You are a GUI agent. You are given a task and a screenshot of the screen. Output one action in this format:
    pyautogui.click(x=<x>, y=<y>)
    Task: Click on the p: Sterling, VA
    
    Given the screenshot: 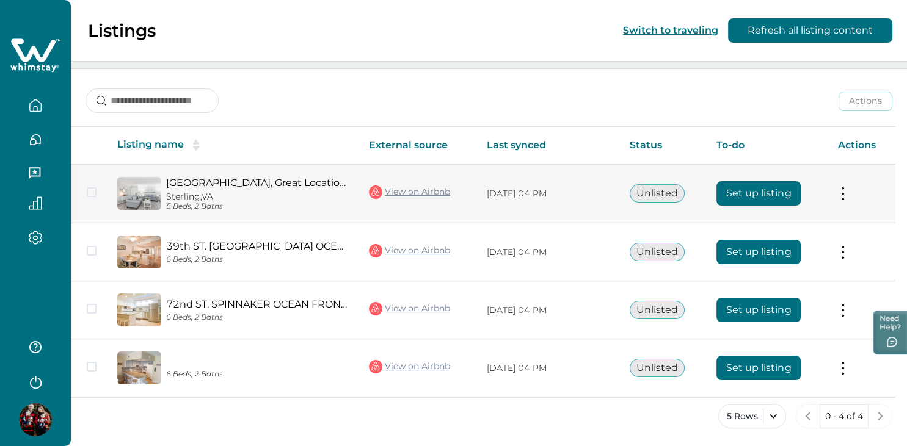 What is the action you would take?
    pyautogui.click(x=258, y=197)
    